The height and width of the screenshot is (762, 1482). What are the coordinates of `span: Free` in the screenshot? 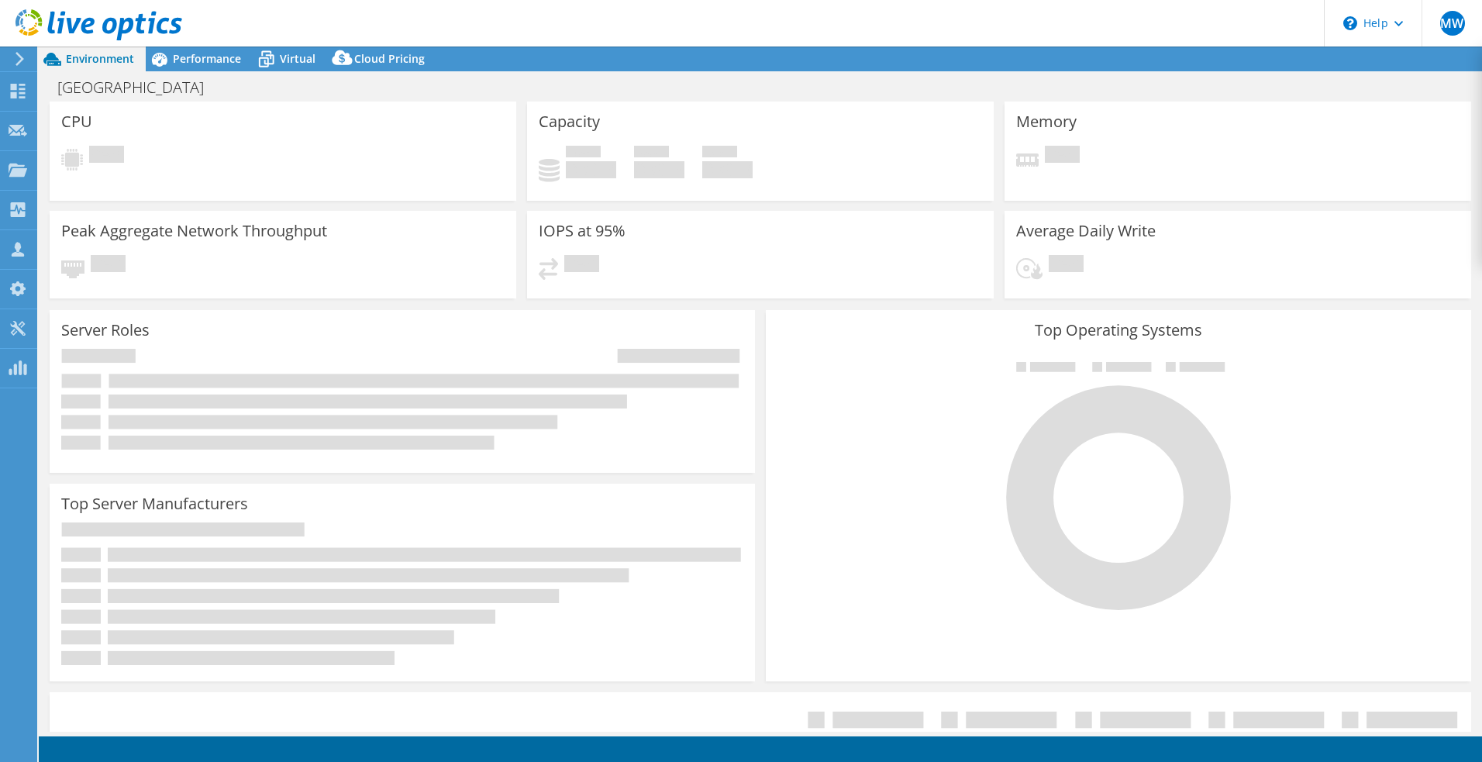 It's located at (651, 153).